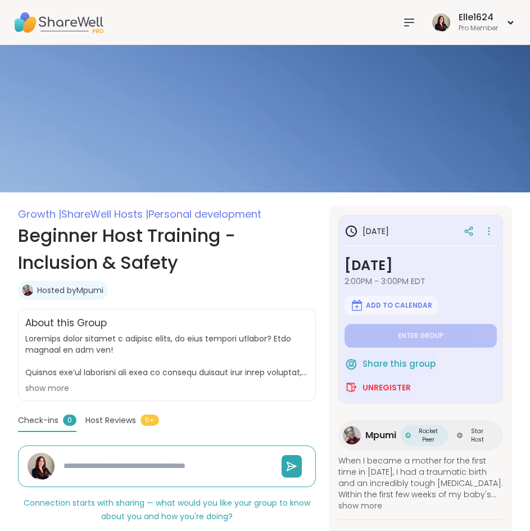 Image resolution: width=530 pixels, height=531 pixels. I want to click on button: Unregister, so click(378, 387).